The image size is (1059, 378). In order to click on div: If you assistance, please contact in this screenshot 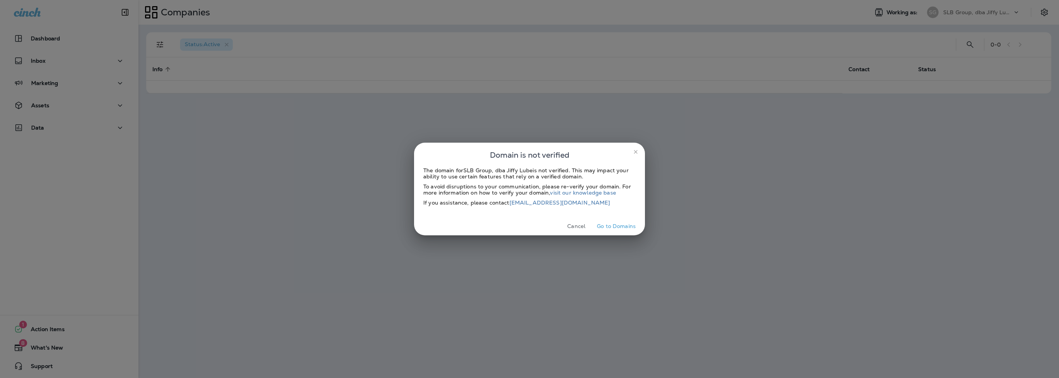, I will do `click(529, 203)`.